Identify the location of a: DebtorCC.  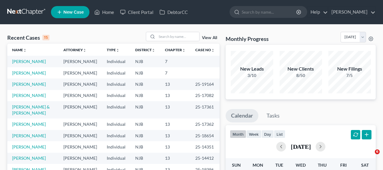
(173, 12).